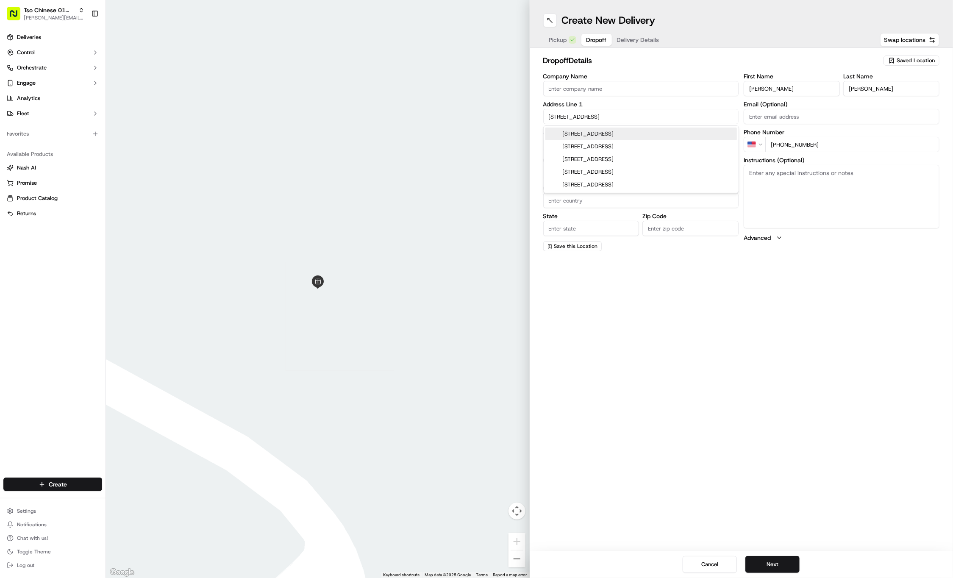 The height and width of the screenshot is (578, 953). I want to click on label: Company Name, so click(641, 76).